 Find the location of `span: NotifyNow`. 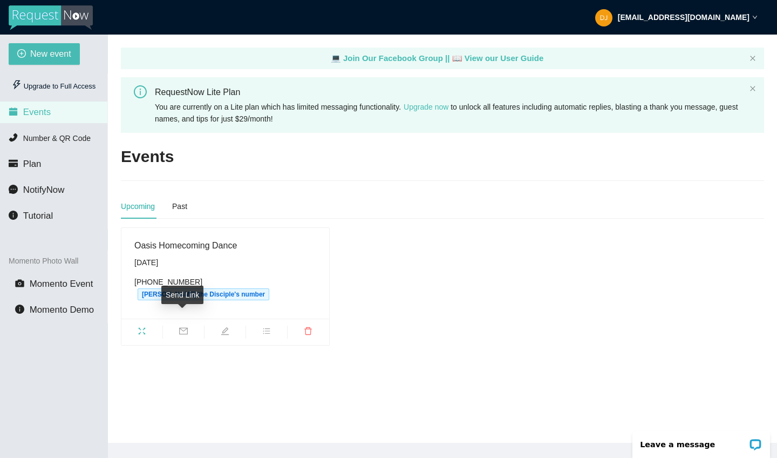

span: NotifyNow is located at coordinates (44, 189).